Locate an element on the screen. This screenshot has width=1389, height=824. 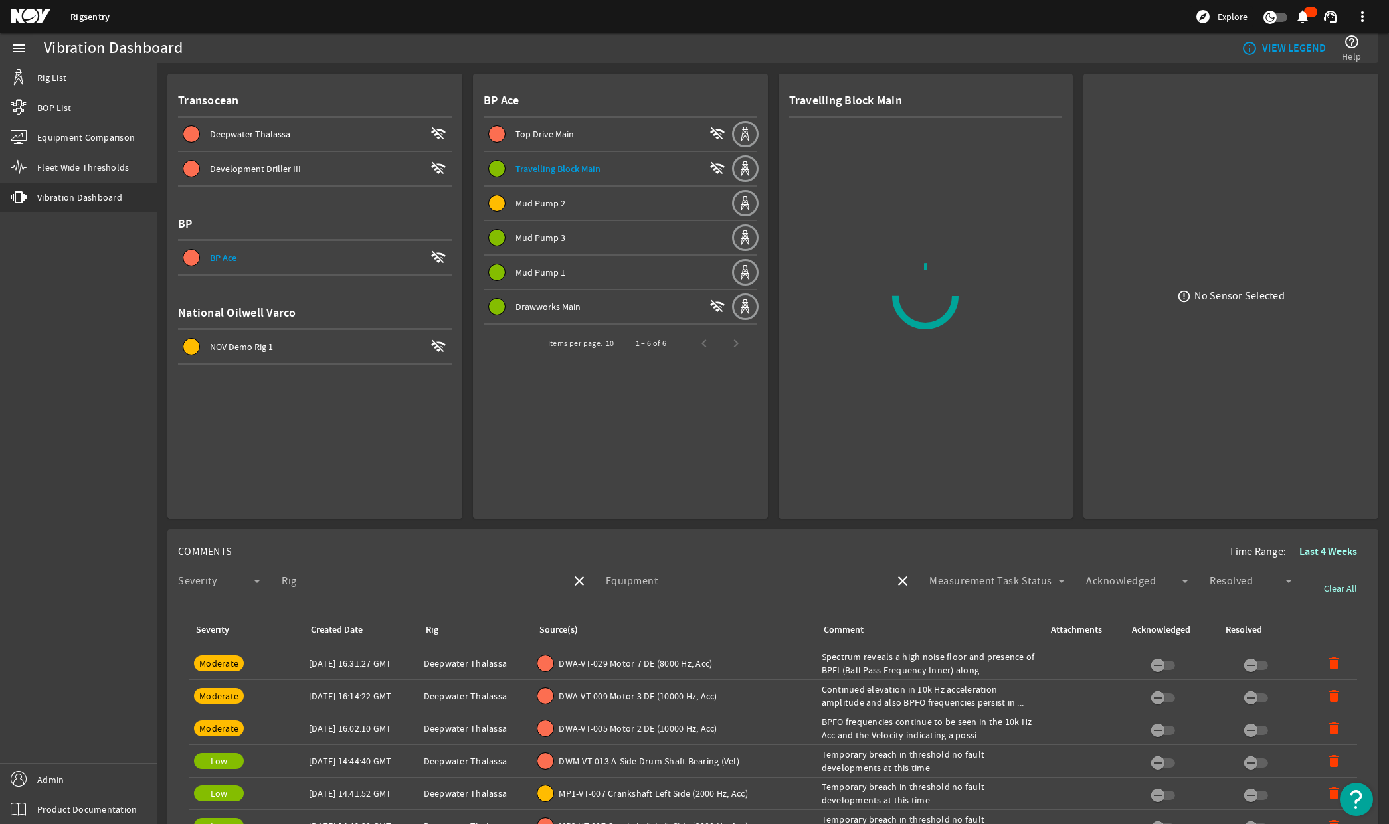
mat-label: Measurement Task Status is located at coordinates (990, 581).